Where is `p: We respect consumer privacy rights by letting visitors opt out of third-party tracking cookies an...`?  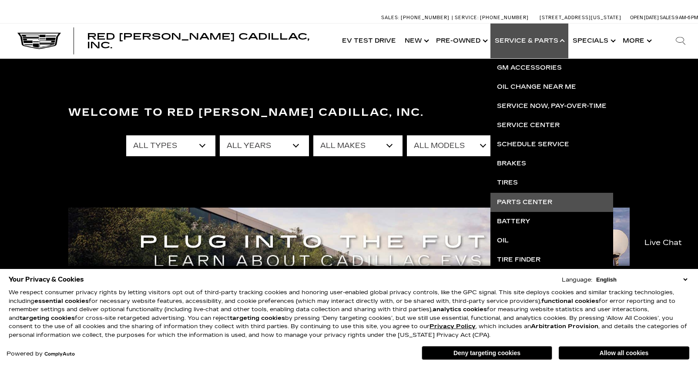
p: We respect consumer privacy rights by letting visitors opt out of third-party tracking cookies an... is located at coordinates (349, 314).